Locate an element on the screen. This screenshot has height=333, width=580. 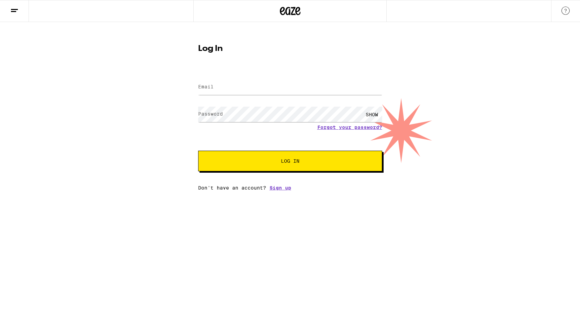
span: Log In is located at coordinates (290, 161).